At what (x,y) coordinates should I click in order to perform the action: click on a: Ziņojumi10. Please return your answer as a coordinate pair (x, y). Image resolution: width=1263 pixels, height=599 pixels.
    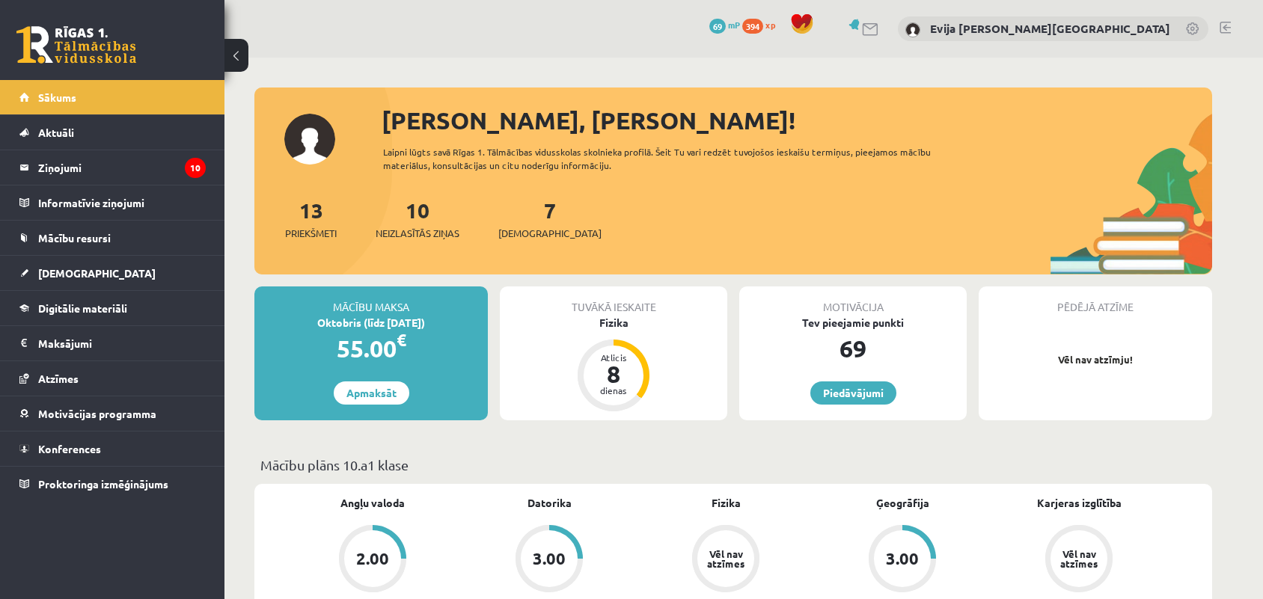
    Looking at the image, I should click on (112, 168).